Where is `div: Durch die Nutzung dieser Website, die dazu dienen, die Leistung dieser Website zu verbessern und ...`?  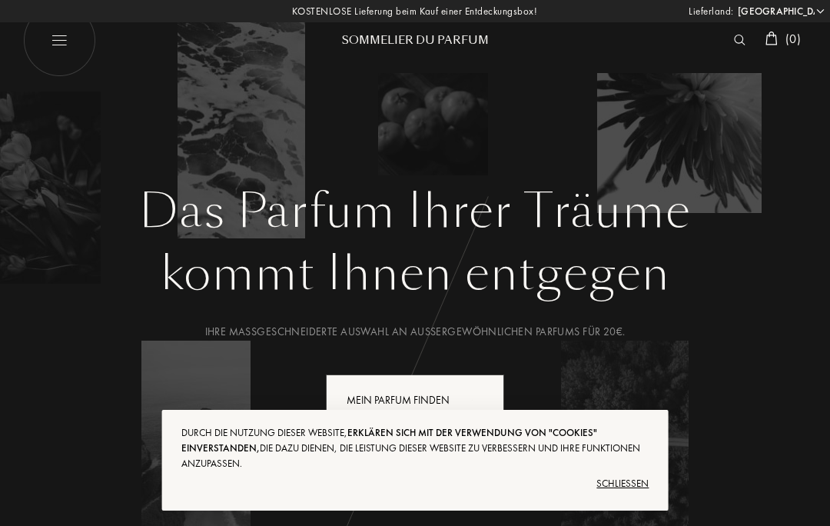 div: Durch die Nutzung dieser Website, die dazu dienen, die Leistung dieser Website zu verbessern und ... is located at coordinates (415, 448).